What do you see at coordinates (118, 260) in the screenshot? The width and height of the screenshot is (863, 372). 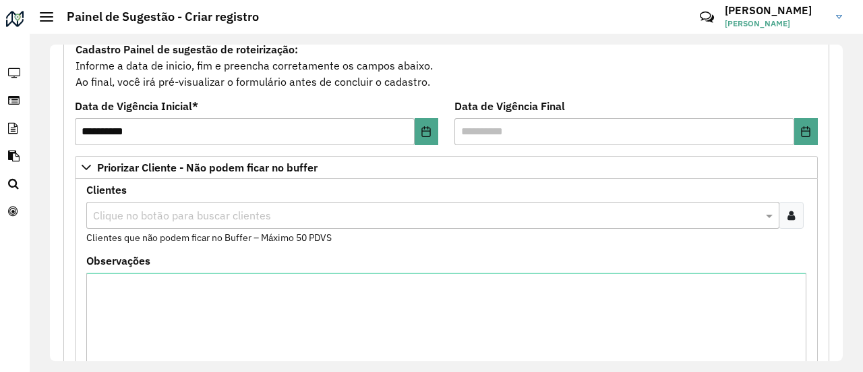 I see `label: Observações` at bounding box center [118, 260].